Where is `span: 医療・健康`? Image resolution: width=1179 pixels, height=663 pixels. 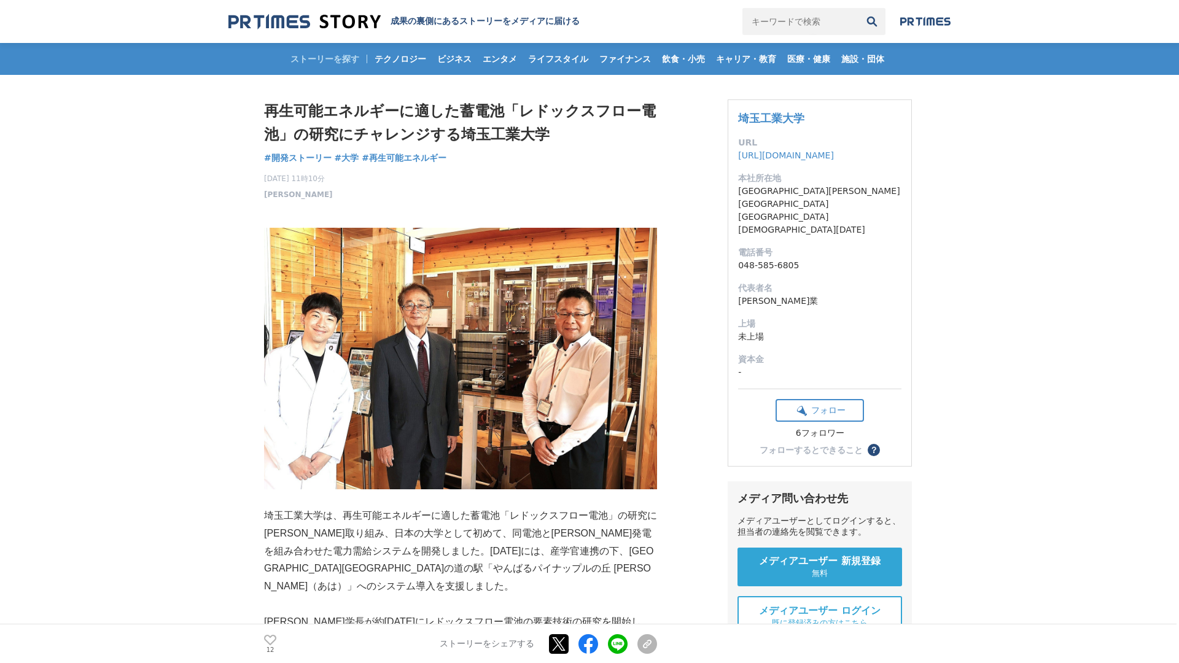 span: 医療・健康 is located at coordinates (809, 59).